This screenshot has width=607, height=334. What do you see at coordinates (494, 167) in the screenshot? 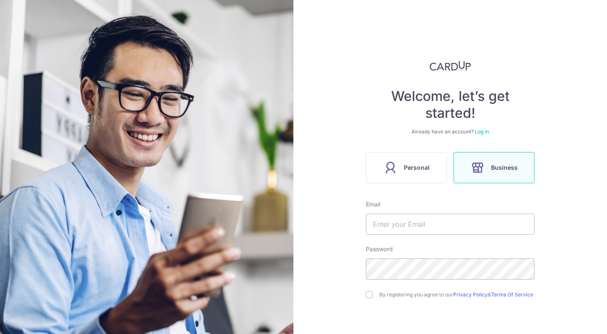
I see `a: Business` at bounding box center [494, 167].